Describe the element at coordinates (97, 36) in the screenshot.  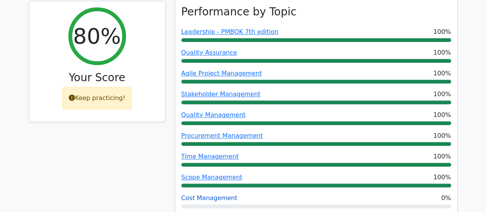
I see `h2: 80%` at that location.